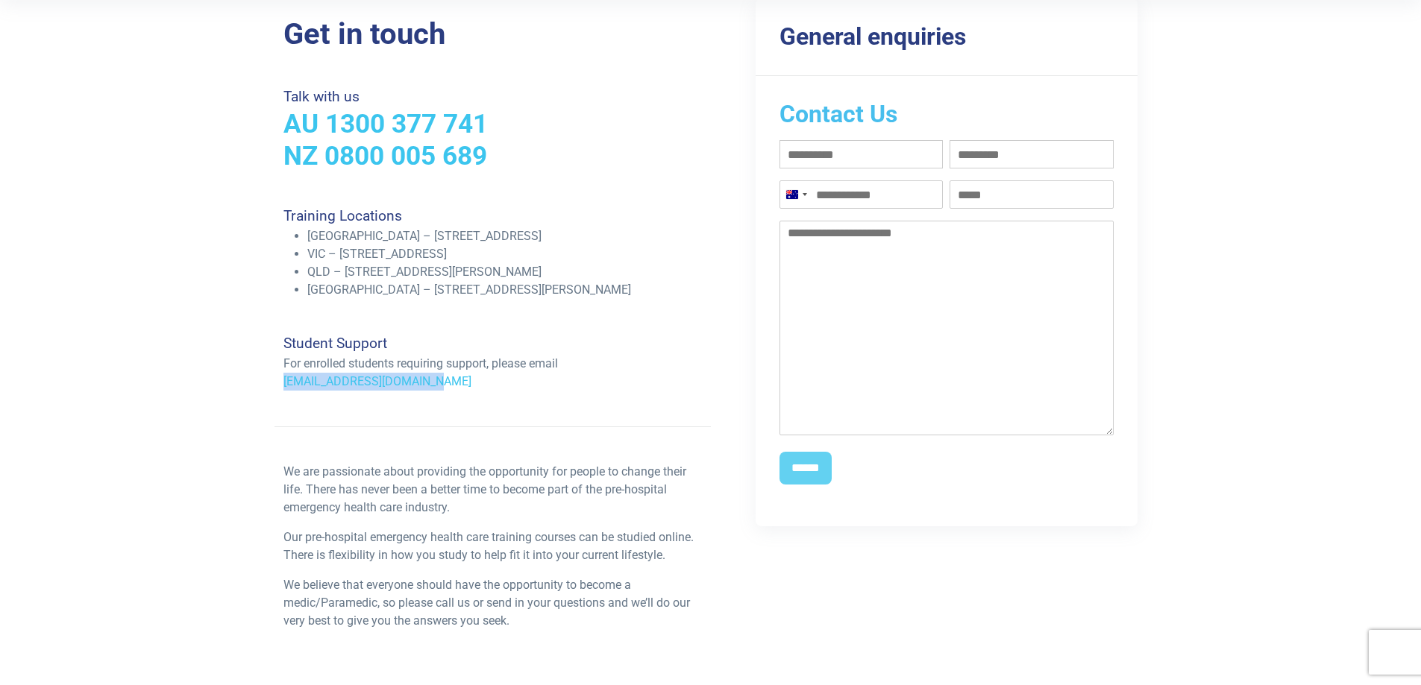  What do you see at coordinates (946, 114) in the screenshot?
I see `h2: Contact Us` at bounding box center [946, 114].